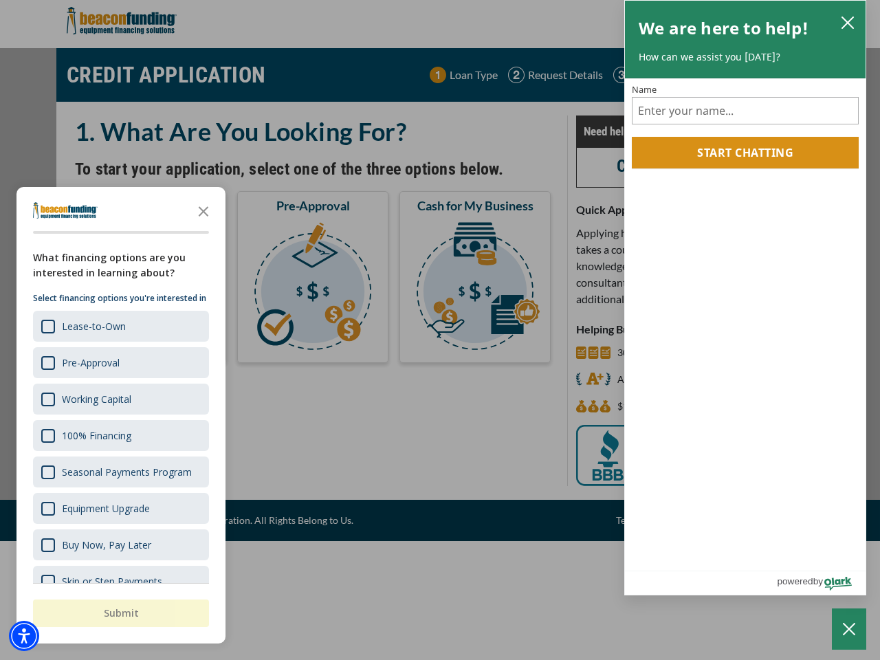 The image size is (880, 660). I want to click on input: Name, so click(745, 111).